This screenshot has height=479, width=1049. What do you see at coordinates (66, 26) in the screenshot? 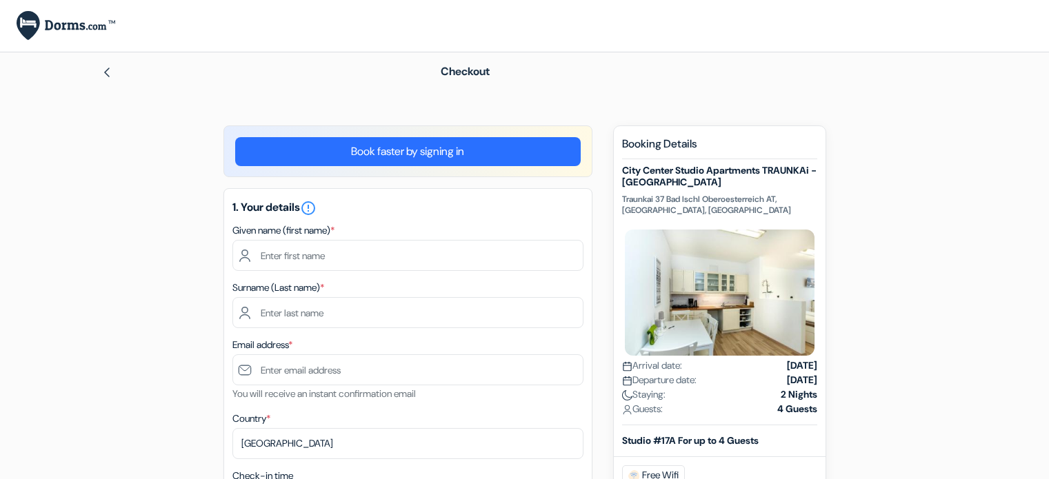
I see `img: Dorms.com` at bounding box center [66, 26].